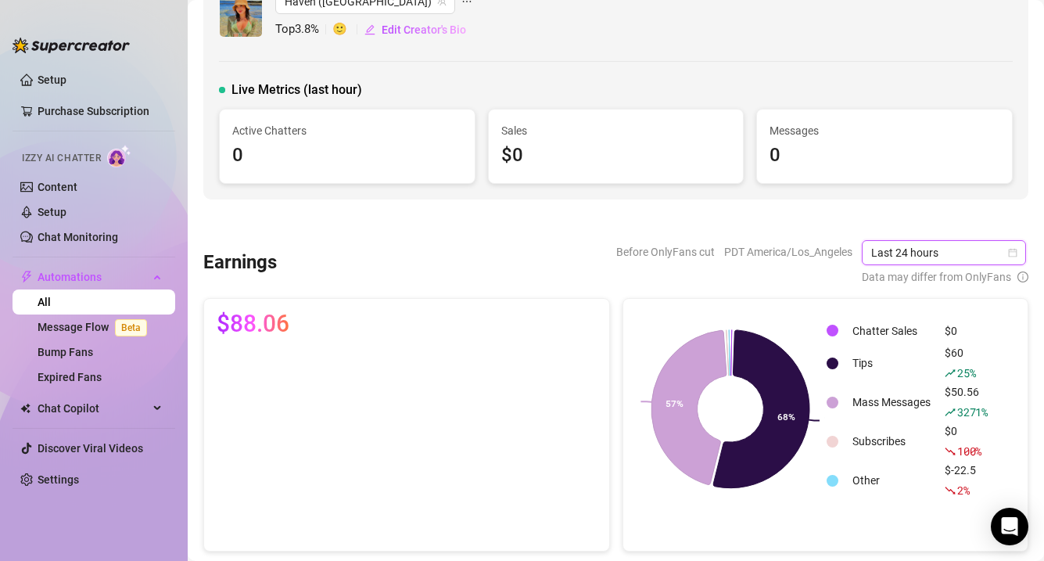 Image resolution: width=1044 pixels, height=561 pixels. What do you see at coordinates (25, 408) in the screenshot?
I see `img: Chat Copilot` at bounding box center [25, 408].